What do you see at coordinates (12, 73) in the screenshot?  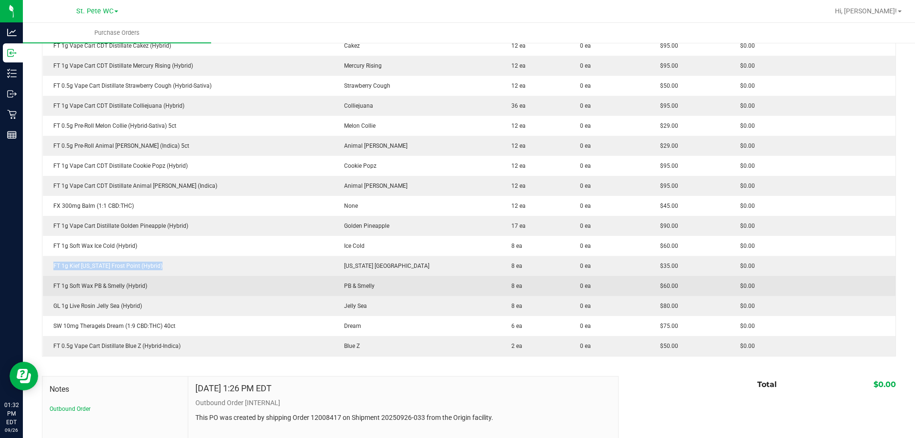 I see `inline-svg: Inventory` at bounding box center [12, 73].